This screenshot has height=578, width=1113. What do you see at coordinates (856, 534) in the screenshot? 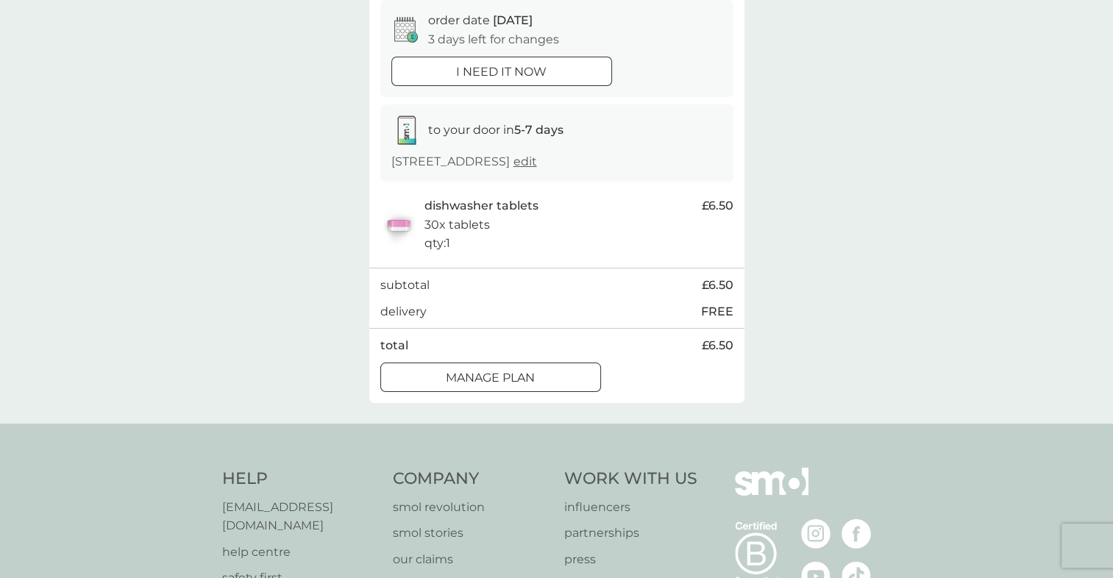
I see `img: visit the smol Facebook page` at bounding box center [856, 534].